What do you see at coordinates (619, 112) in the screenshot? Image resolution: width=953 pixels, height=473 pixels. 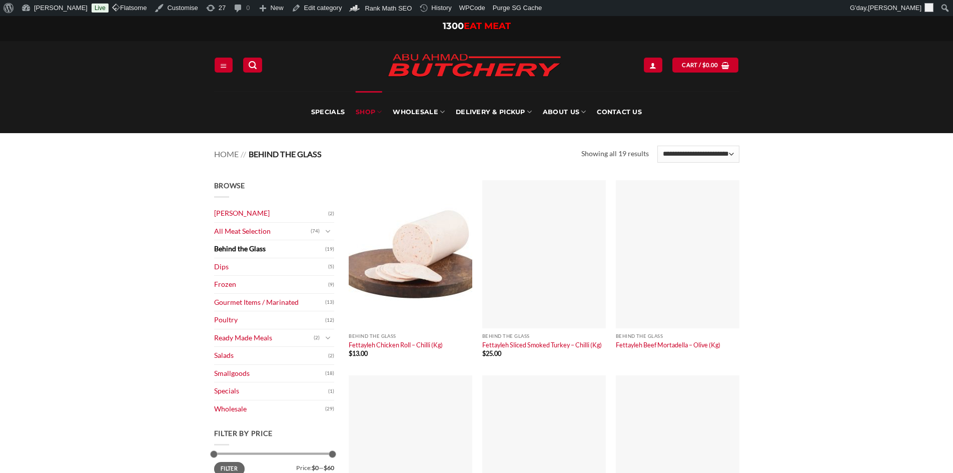 I see `a: Contact Us` at bounding box center [619, 112].